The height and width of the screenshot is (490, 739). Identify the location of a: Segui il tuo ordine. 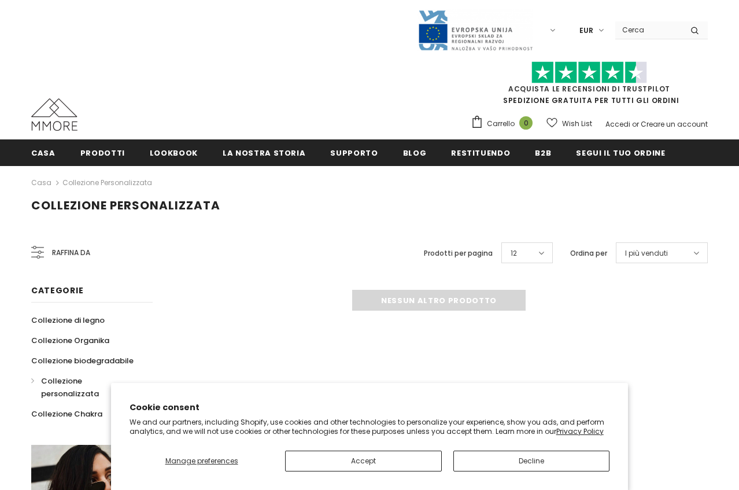
(620, 152).